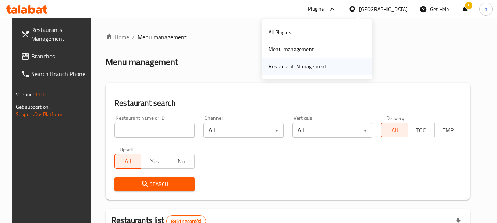  I want to click on span: Version:, so click(25, 95).